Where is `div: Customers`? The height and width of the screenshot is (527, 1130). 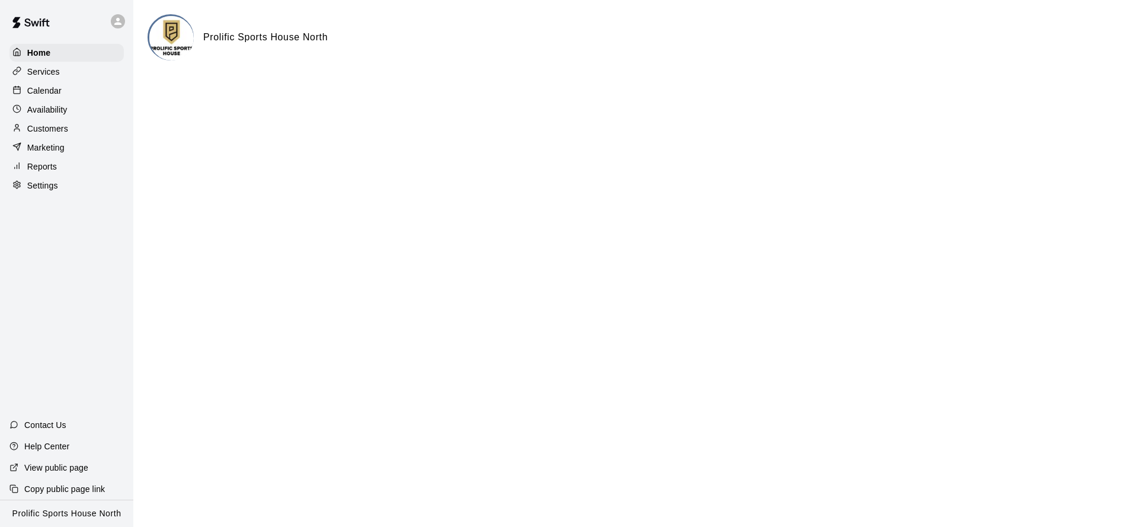 div: Customers is located at coordinates (66, 129).